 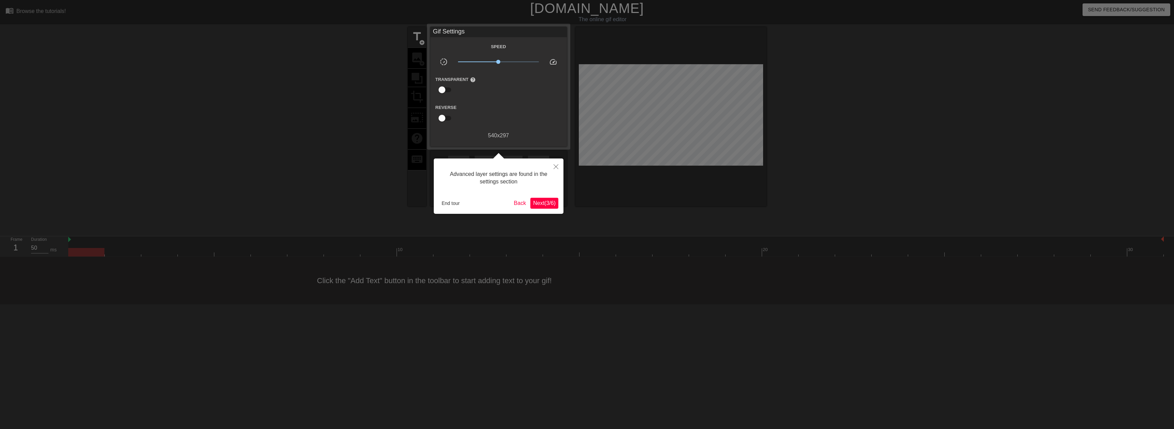 What do you see at coordinates (556, 166) in the screenshot?
I see `button: Close` at bounding box center [556, 166].